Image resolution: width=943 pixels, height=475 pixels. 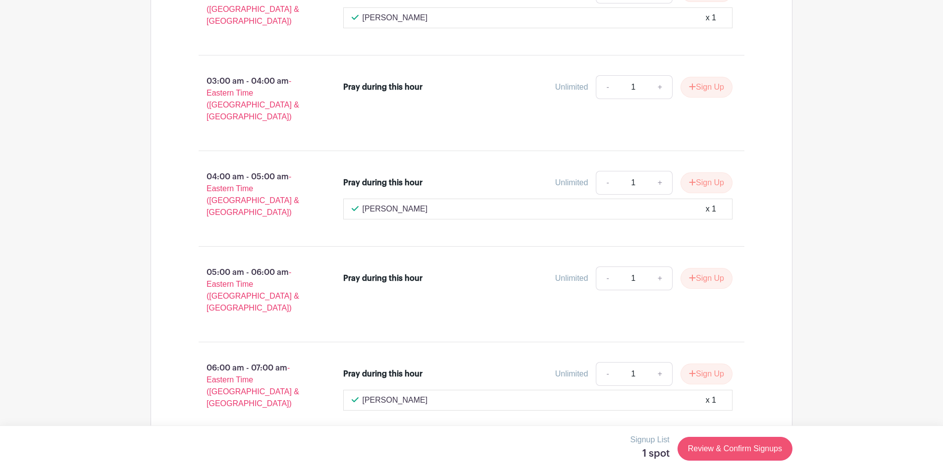 I want to click on p: 06:00 am - 07:00 am, so click(x=255, y=386).